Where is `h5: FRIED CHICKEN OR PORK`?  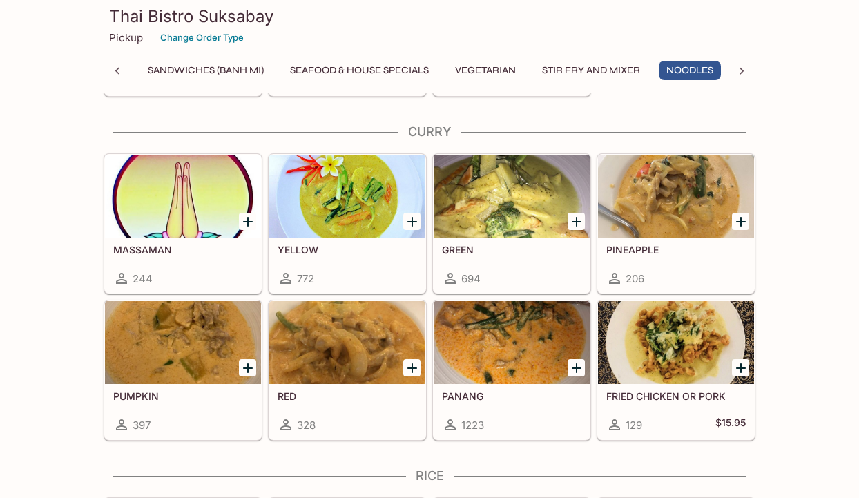 h5: FRIED CHICKEN OR PORK is located at coordinates (676, 396).